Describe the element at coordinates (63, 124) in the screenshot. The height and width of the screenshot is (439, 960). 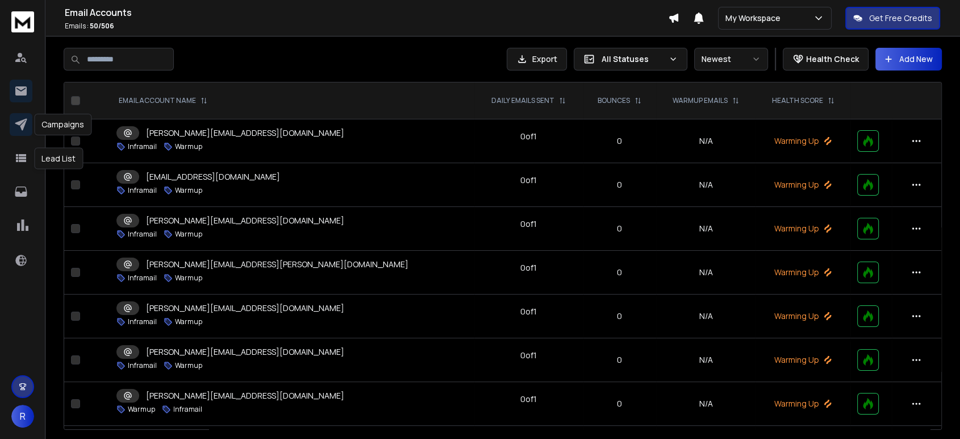
I see `div: Campaigns` at that location.